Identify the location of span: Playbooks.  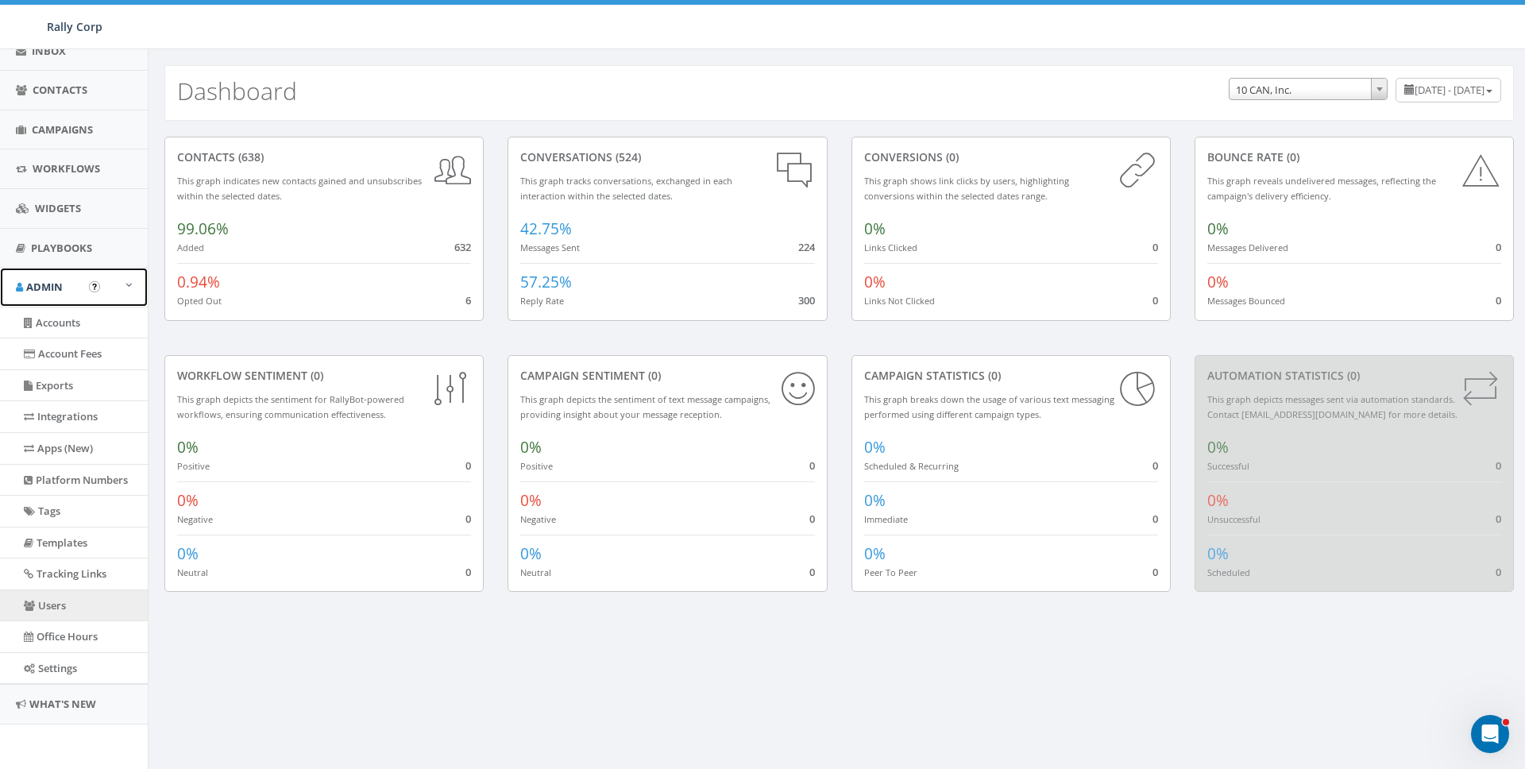
(61, 248).